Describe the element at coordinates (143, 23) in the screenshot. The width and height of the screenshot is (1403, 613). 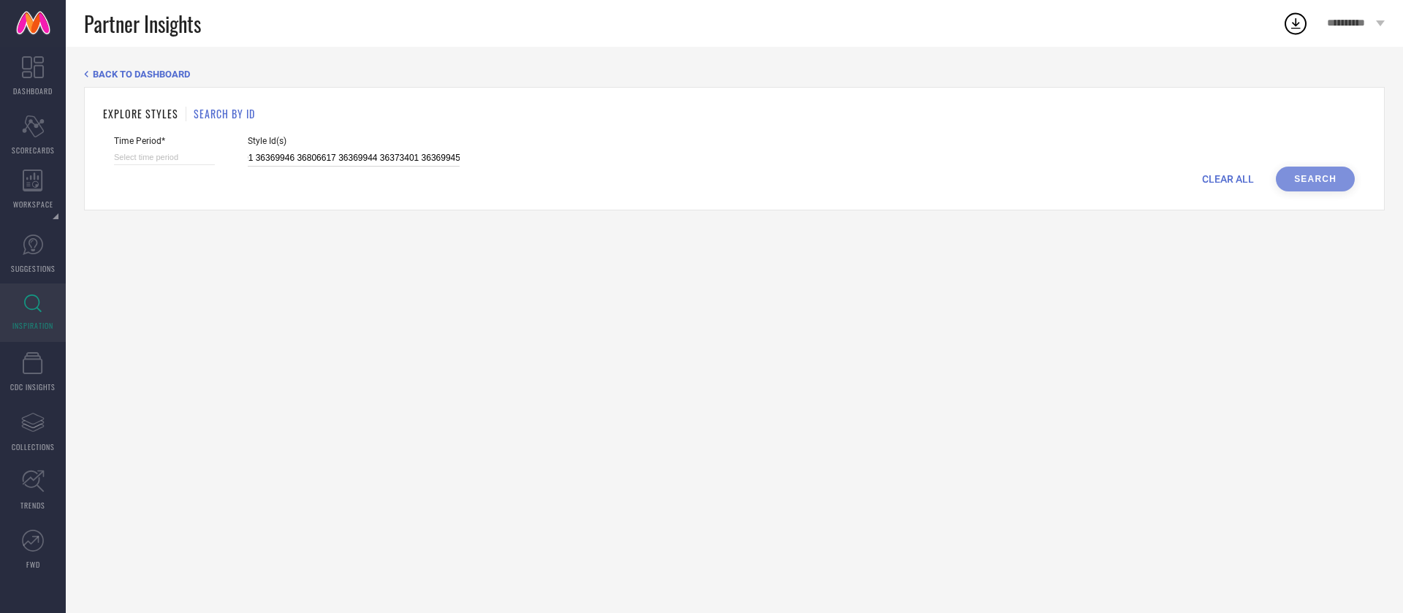
I see `span: Partner Insights` at that location.